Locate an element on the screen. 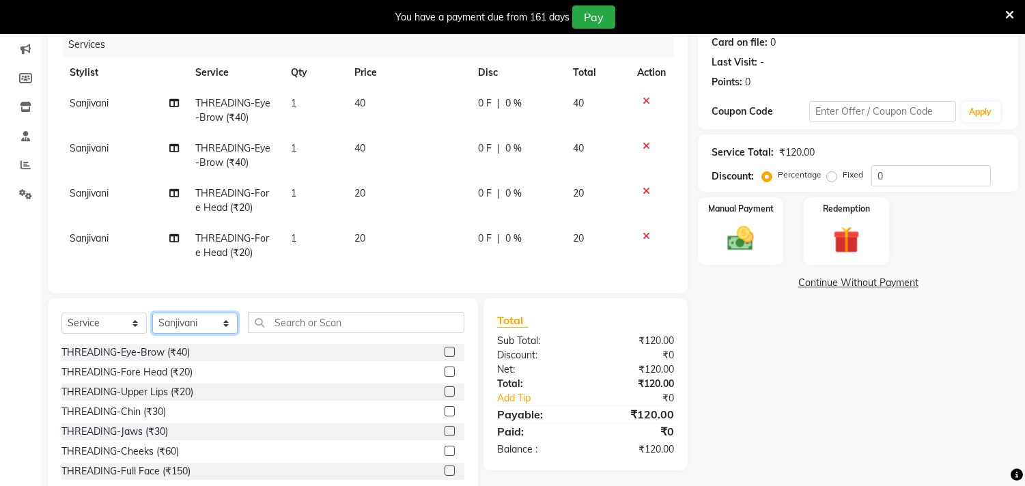 Image resolution: width=1025 pixels, height=486 pixels. th: Total is located at coordinates (597, 72).